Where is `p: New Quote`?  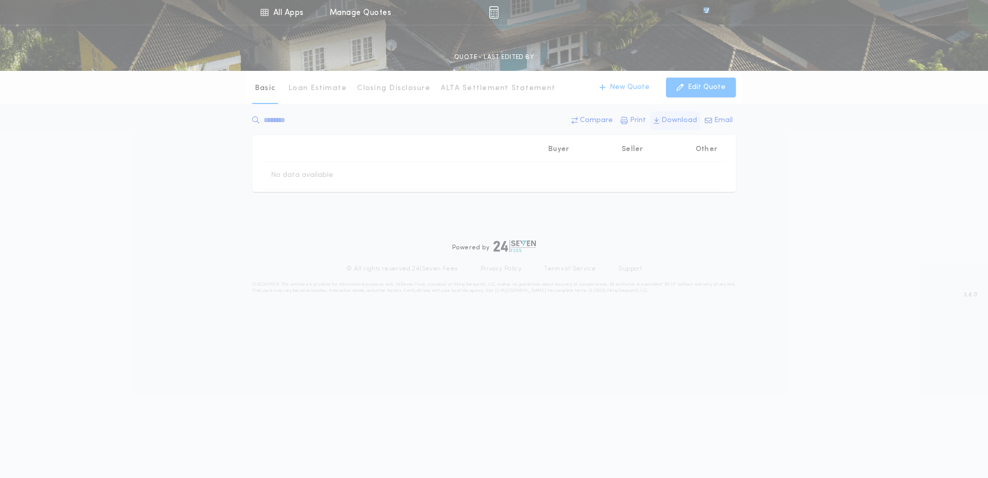
p: New Quote is located at coordinates (630, 87).